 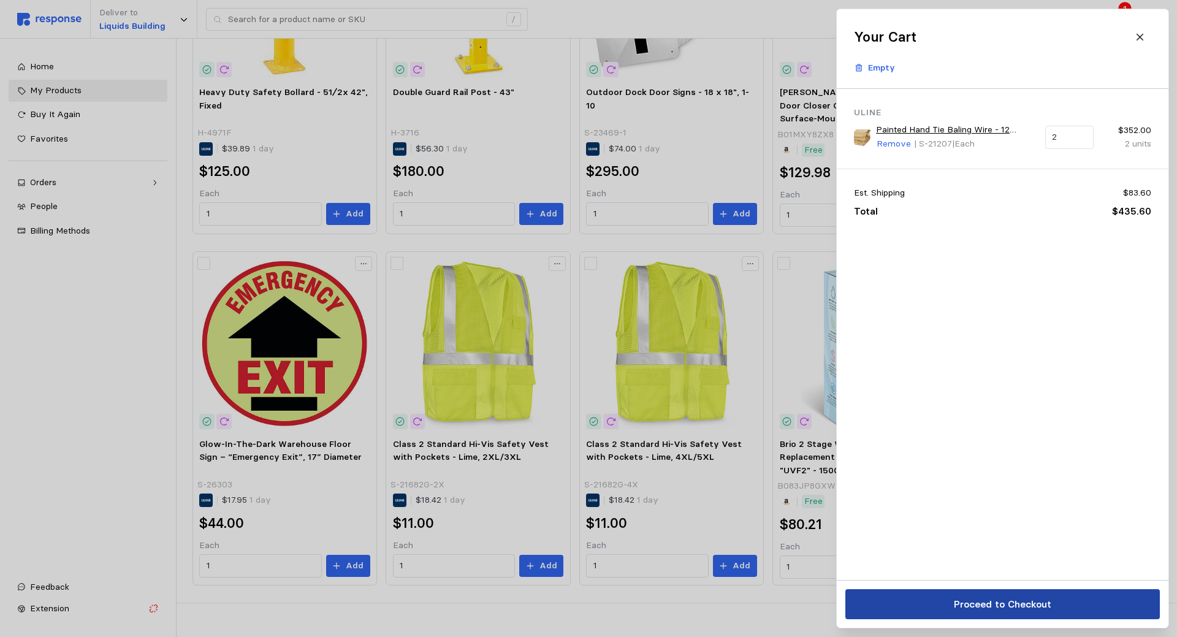 I want to click on button: Proceed to Checkout, so click(x=1002, y=604).